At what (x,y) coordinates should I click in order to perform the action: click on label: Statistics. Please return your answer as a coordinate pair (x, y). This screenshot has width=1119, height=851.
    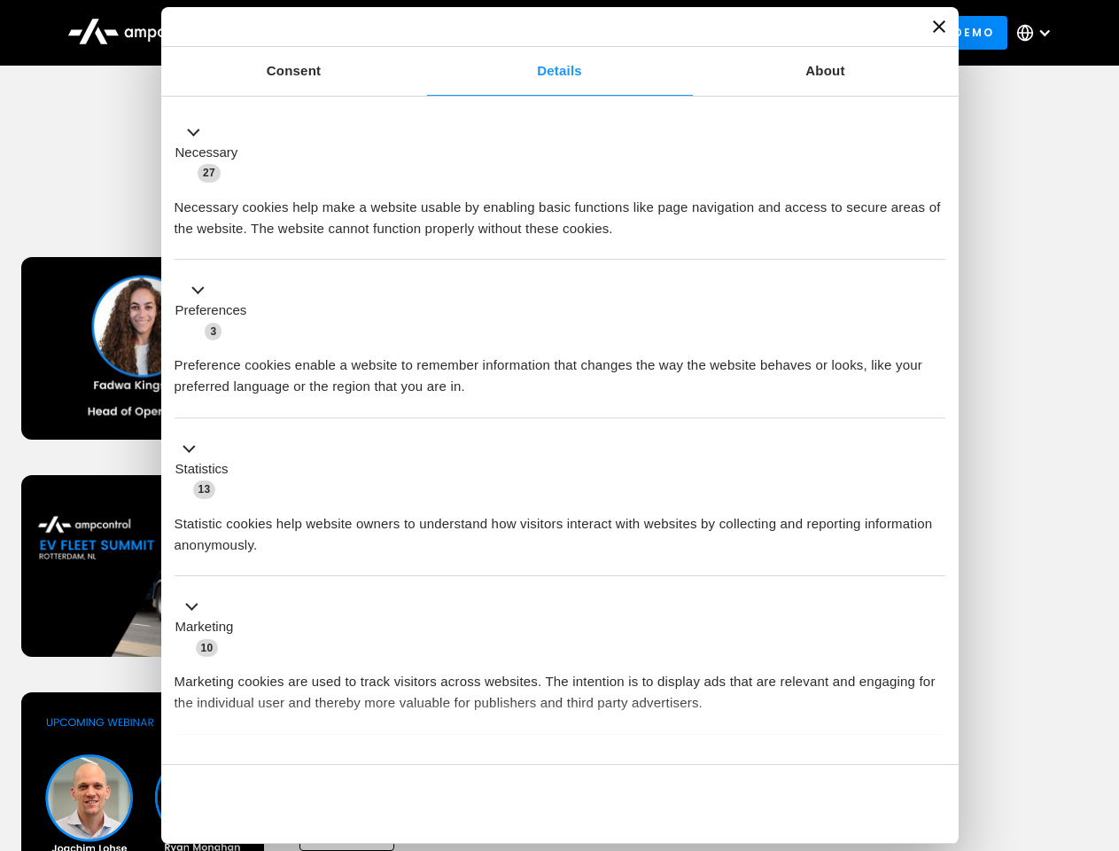
    Looking at the image, I should click on (202, 469).